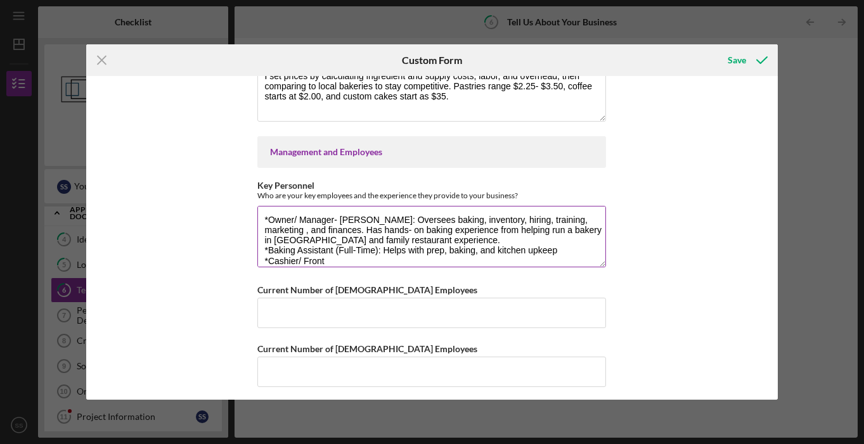 This screenshot has height=444, width=864. Describe the element at coordinates (737, 60) in the screenshot. I see `div: Save` at that location.